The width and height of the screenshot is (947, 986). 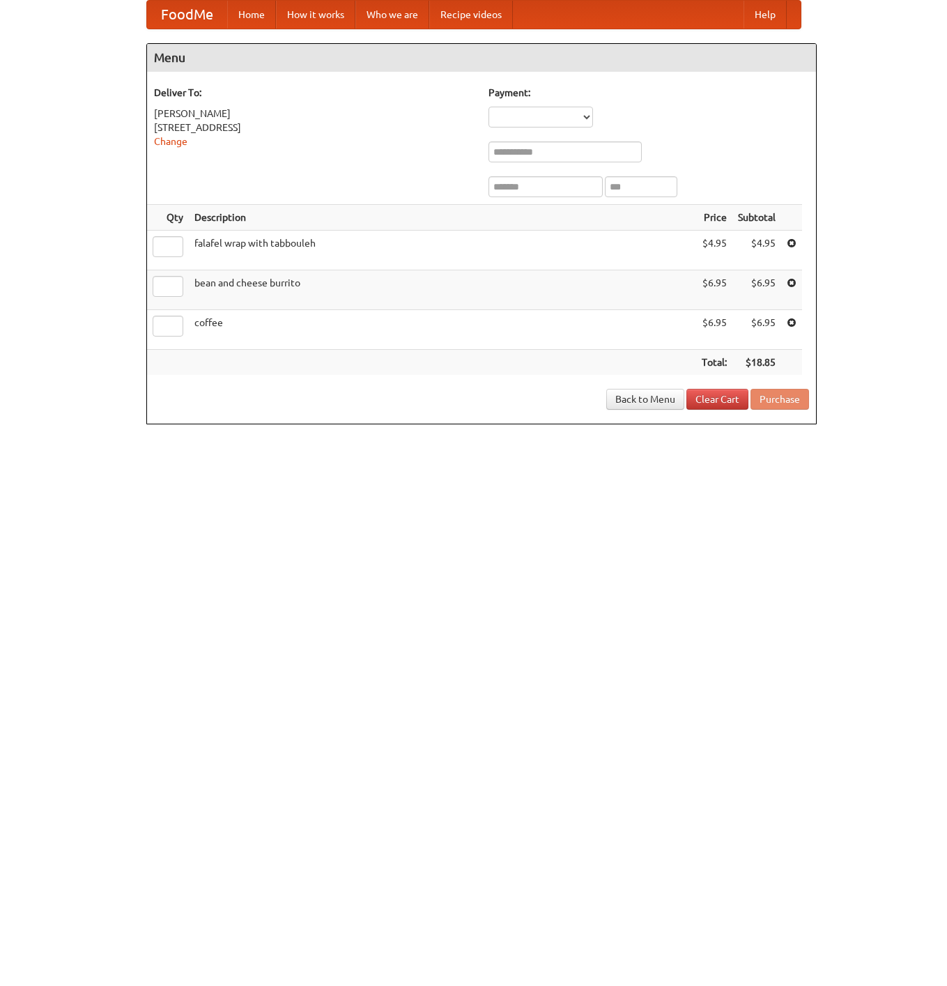 I want to click on th: Description, so click(x=443, y=217).